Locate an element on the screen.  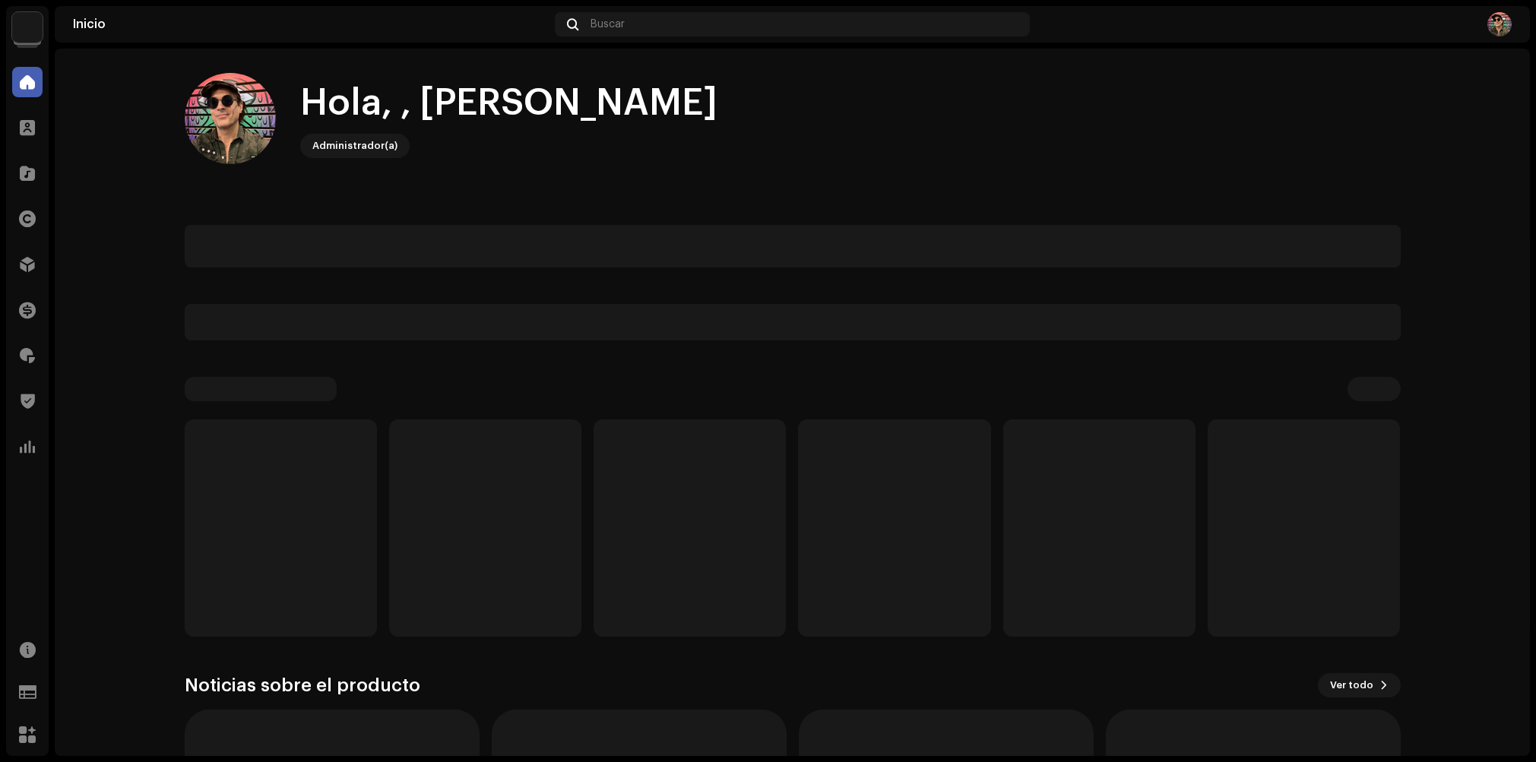
img: edd8793c-a1b1-4538-85bc-e24b6277bc1e is located at coordinates (27, 27).